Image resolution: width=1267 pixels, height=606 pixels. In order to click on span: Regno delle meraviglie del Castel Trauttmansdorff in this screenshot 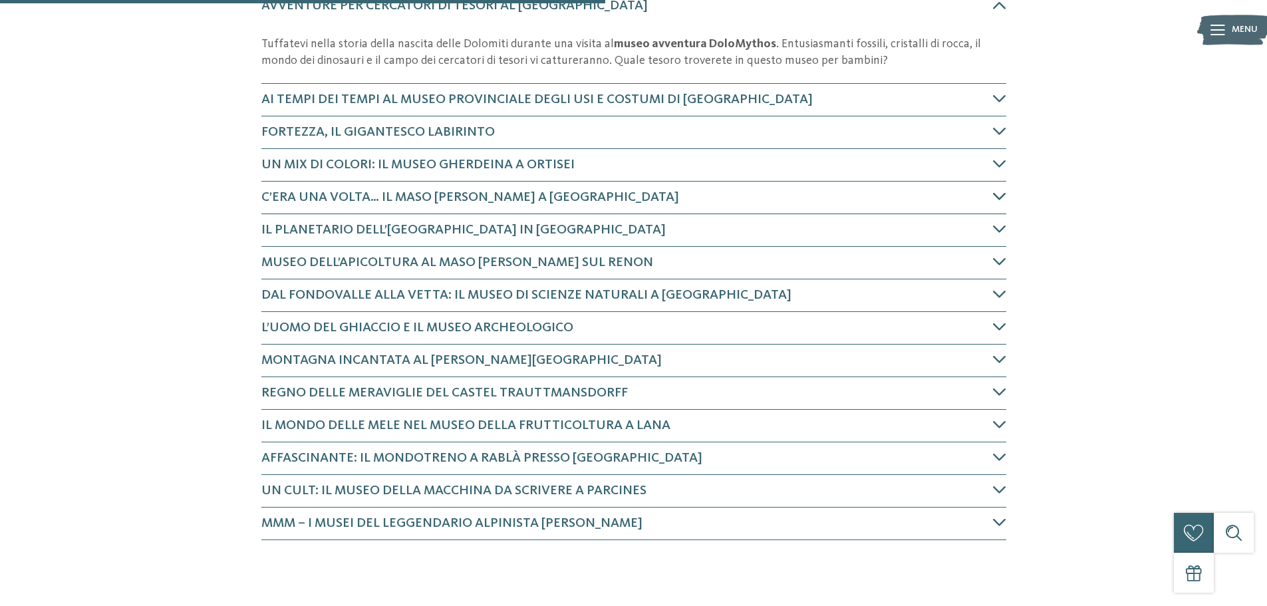, I will do `click(444, 393)`.